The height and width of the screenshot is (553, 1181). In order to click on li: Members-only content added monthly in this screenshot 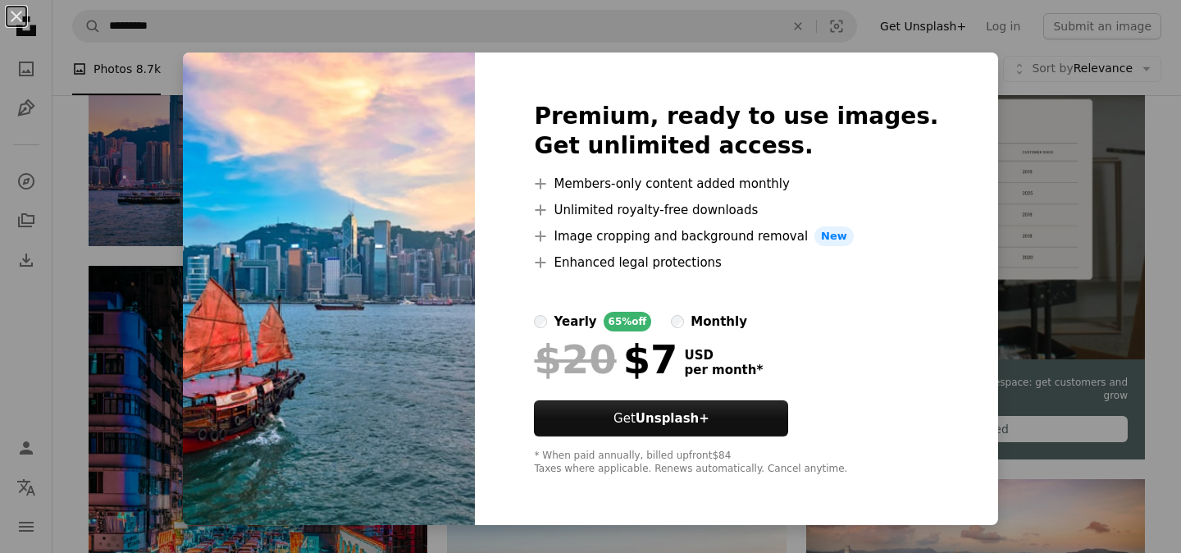, I will do `click(736, 184)`.